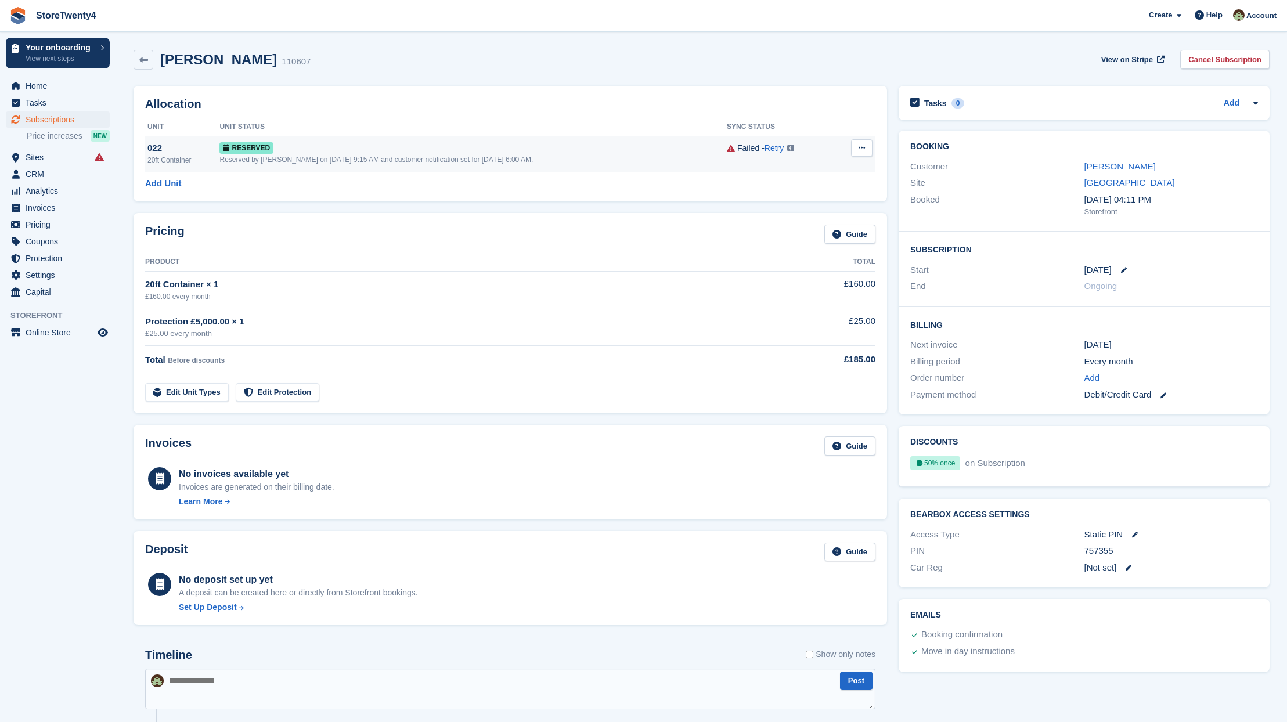 The width and height of the screenshot is (1287, 722). I want to click on div: PIN, so click(997, 551).